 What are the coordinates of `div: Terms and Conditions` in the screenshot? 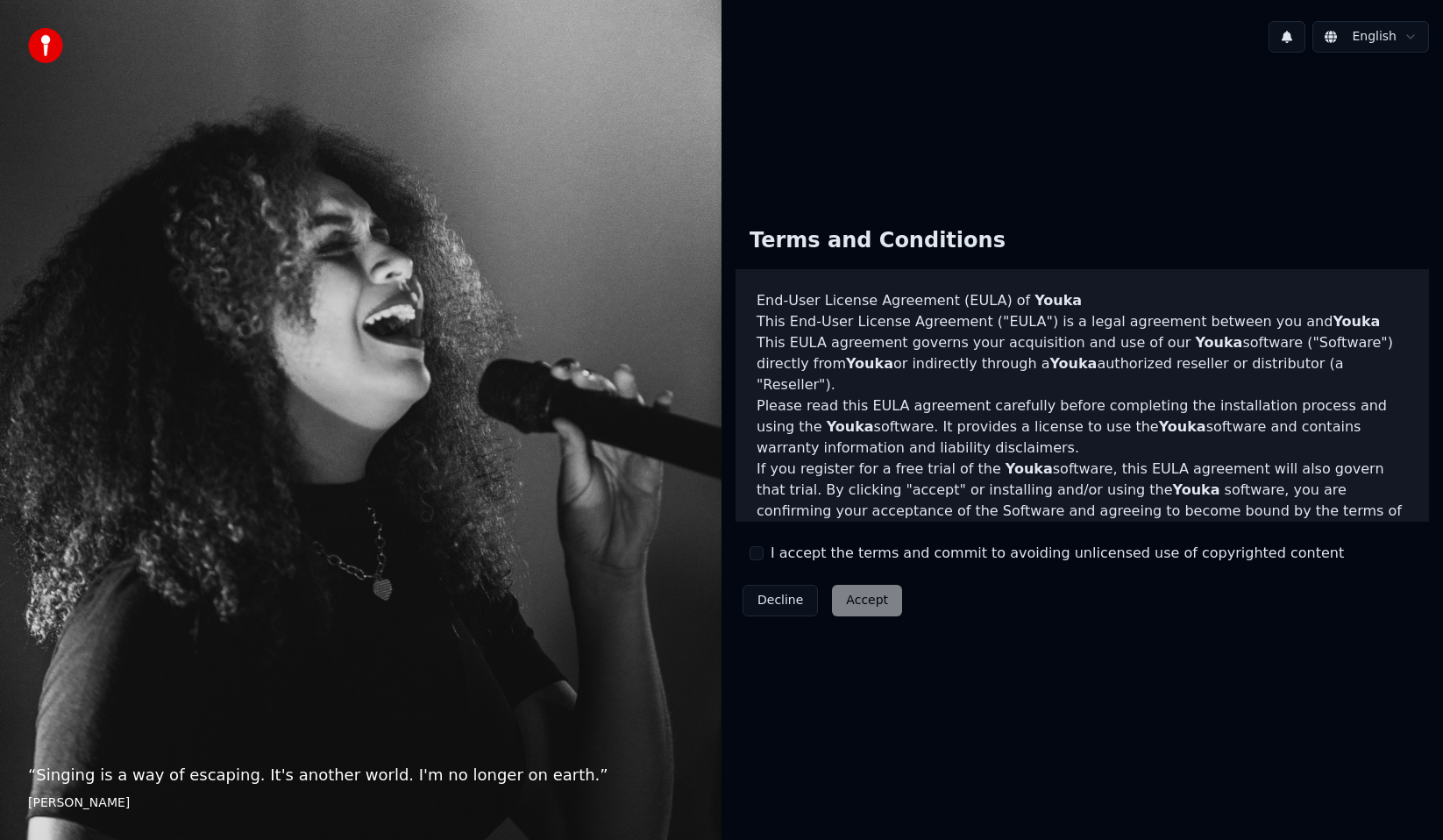 It's located at (878, 241).